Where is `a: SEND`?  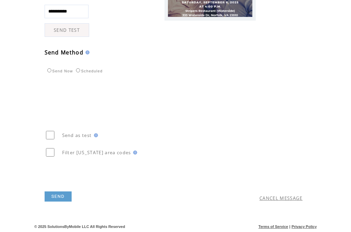
a: SEND is located at coordinates (58, 196).